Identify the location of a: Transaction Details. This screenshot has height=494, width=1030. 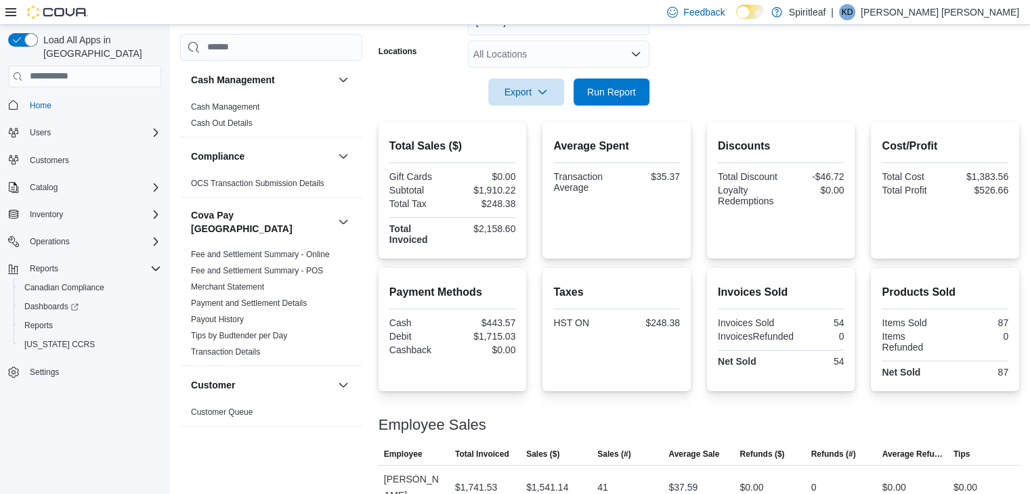
(225, 352).